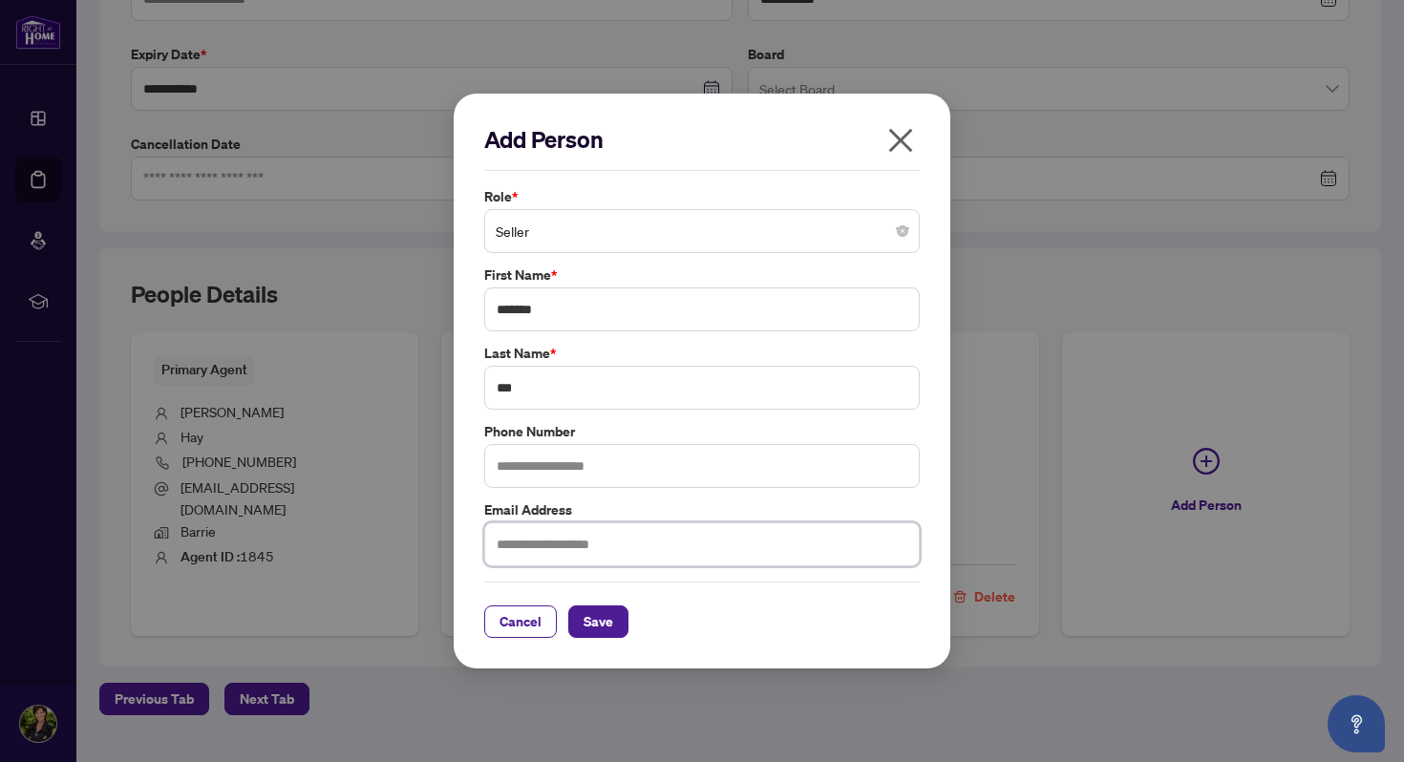 The image size is (1404, 762). Describe the element at coordinates (702, 275) in the screenshot. I see `label: First Name` at that location.